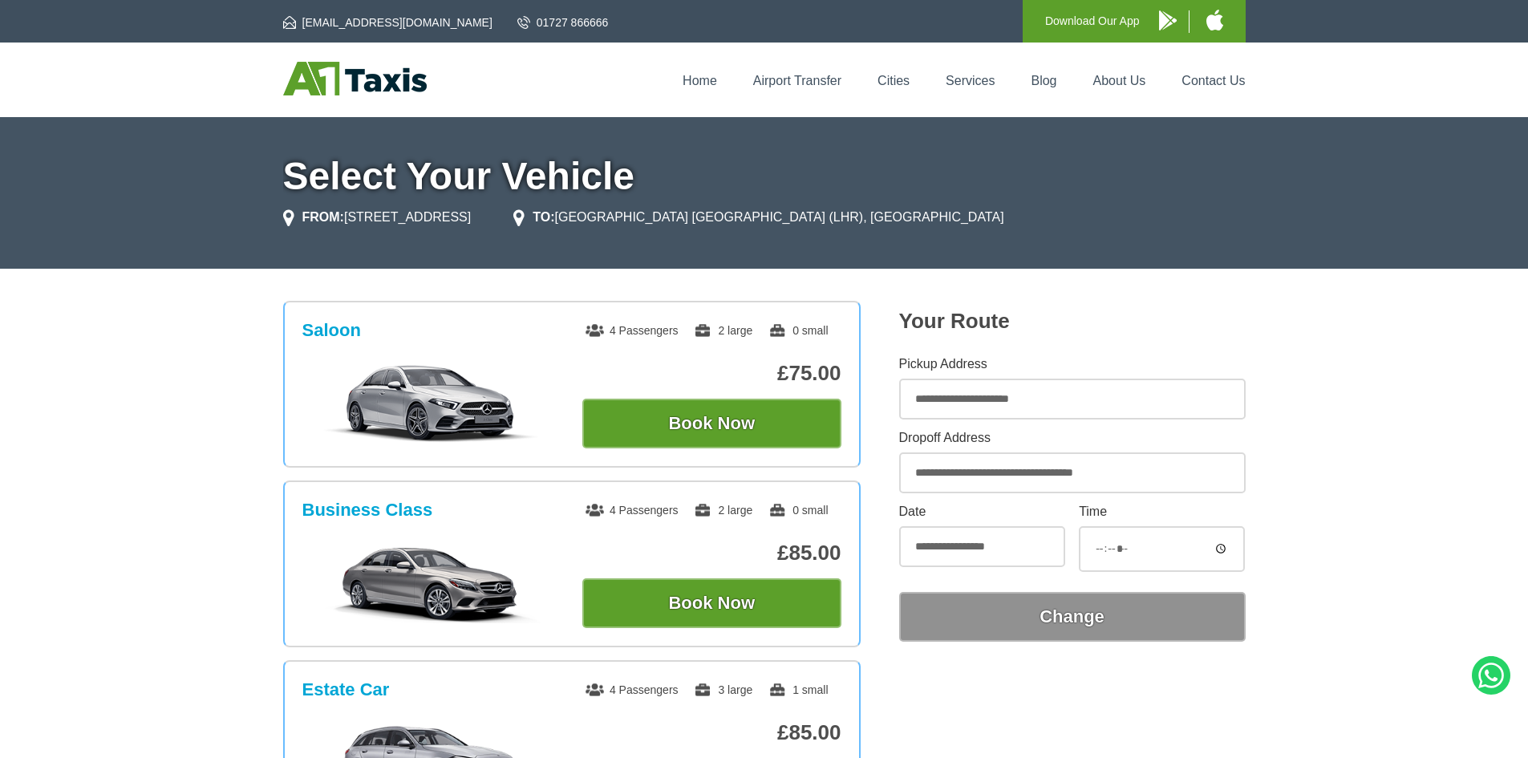 This screenshot has width=1528, height=758. I want to click on h3: Business Class, so click(367, 510).